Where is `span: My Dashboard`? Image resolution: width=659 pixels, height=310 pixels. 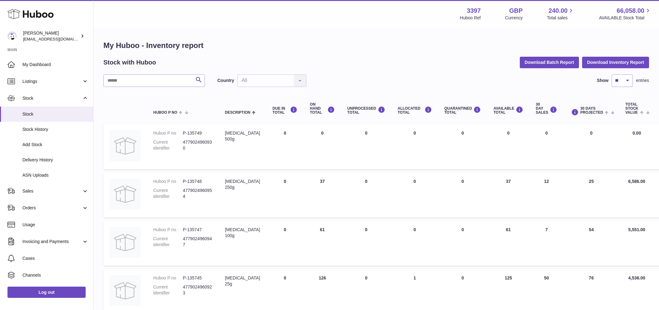 span: My Dashboard is located at coordinates (55, 64).